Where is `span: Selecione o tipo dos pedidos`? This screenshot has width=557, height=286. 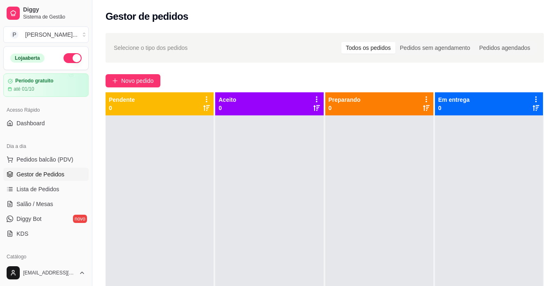
span: Selecione o tipo dos pedidos is located at coordinates (150, 48).